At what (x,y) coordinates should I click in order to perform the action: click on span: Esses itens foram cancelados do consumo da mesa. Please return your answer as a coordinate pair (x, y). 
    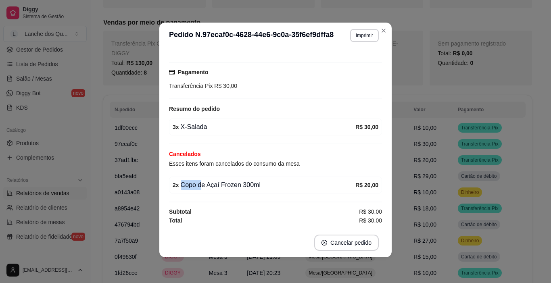
    Looking at the image, I should click on (234, 164).